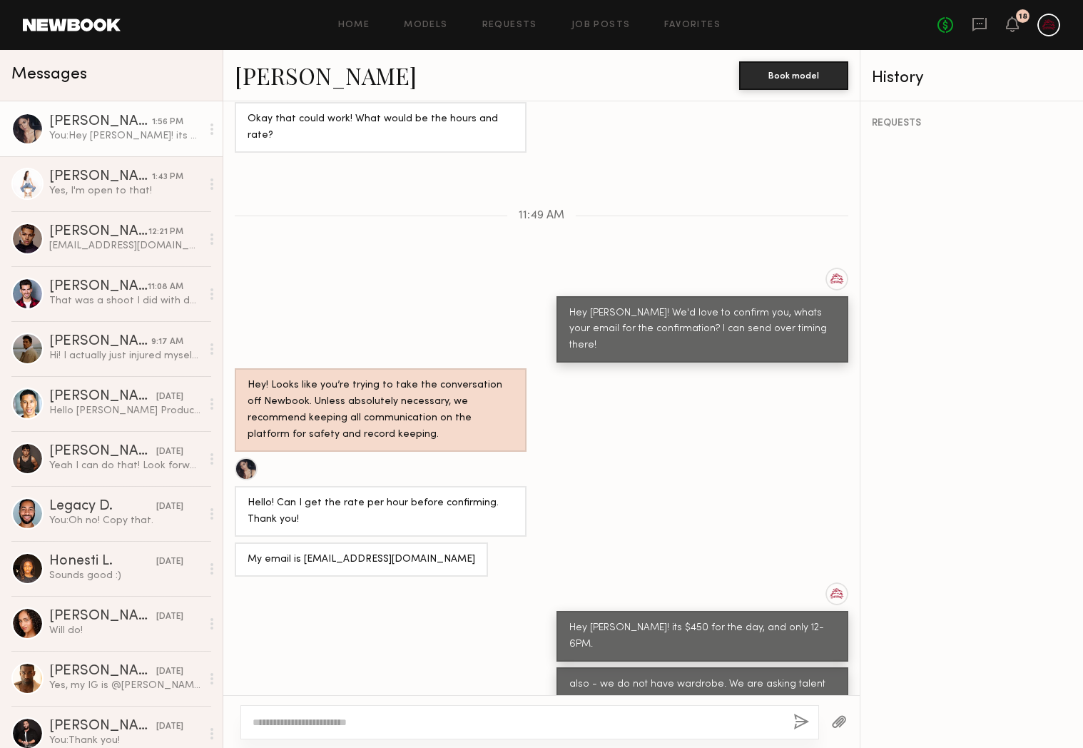 This screenshot has height=748, width=1083. What do you see at coordinates (125, 520) in the screenshot?
I see `div: You: Oh no! Copy that.` at bounding box center [125, 520].